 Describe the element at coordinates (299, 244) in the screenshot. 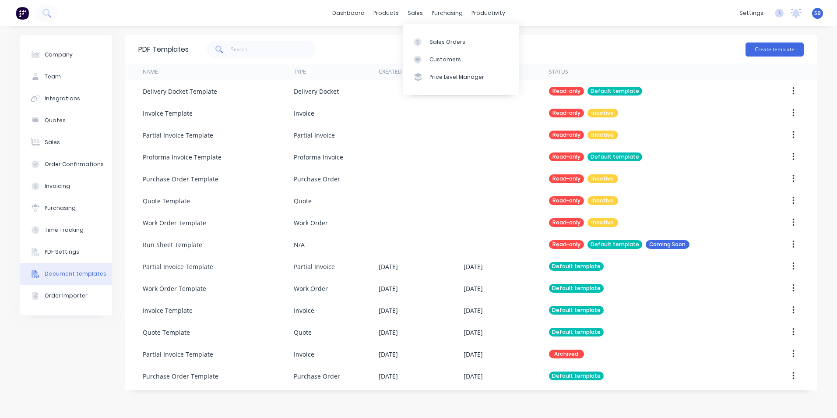

I see `div: N/A` at that location.